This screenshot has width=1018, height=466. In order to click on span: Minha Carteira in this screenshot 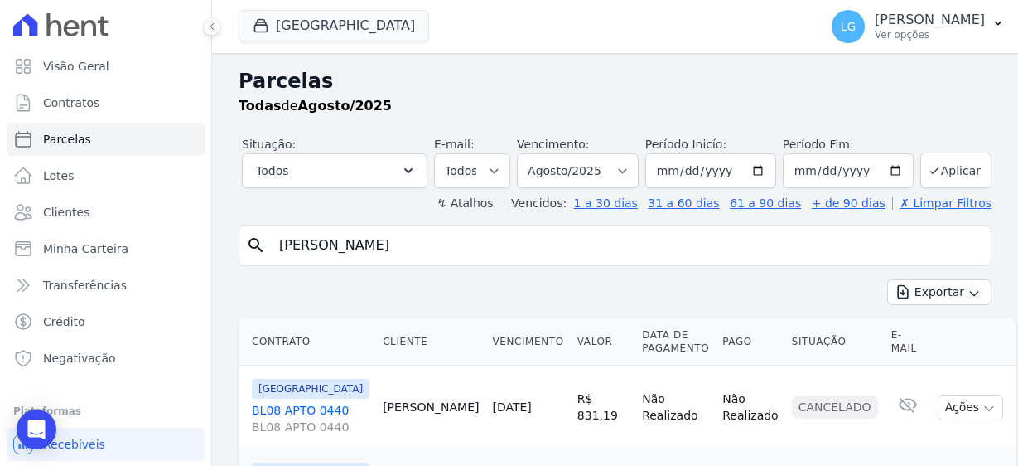, I will do `click(85, 249)`.